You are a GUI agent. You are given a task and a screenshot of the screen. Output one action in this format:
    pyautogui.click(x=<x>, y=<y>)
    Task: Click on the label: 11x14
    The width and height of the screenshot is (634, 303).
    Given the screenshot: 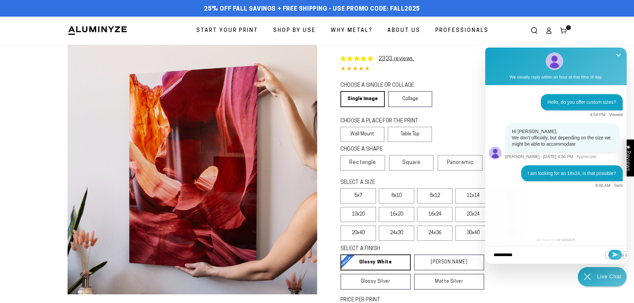 What is the action you would take?
    pyautogui.click(x=473, y=196)
    